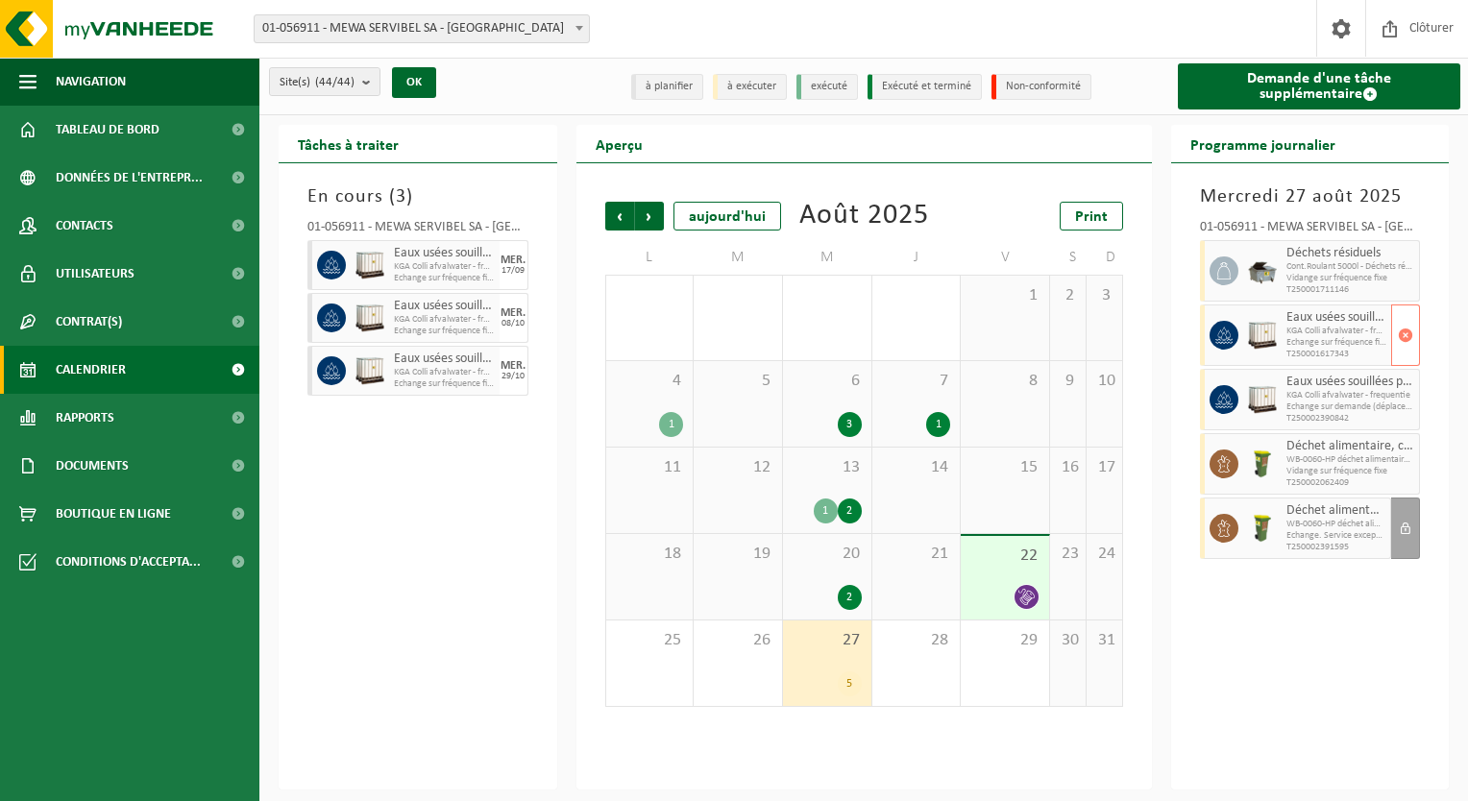  Describe the element at coordinates (1005, 381) in the screenshot. I see `span: 8` at that location.